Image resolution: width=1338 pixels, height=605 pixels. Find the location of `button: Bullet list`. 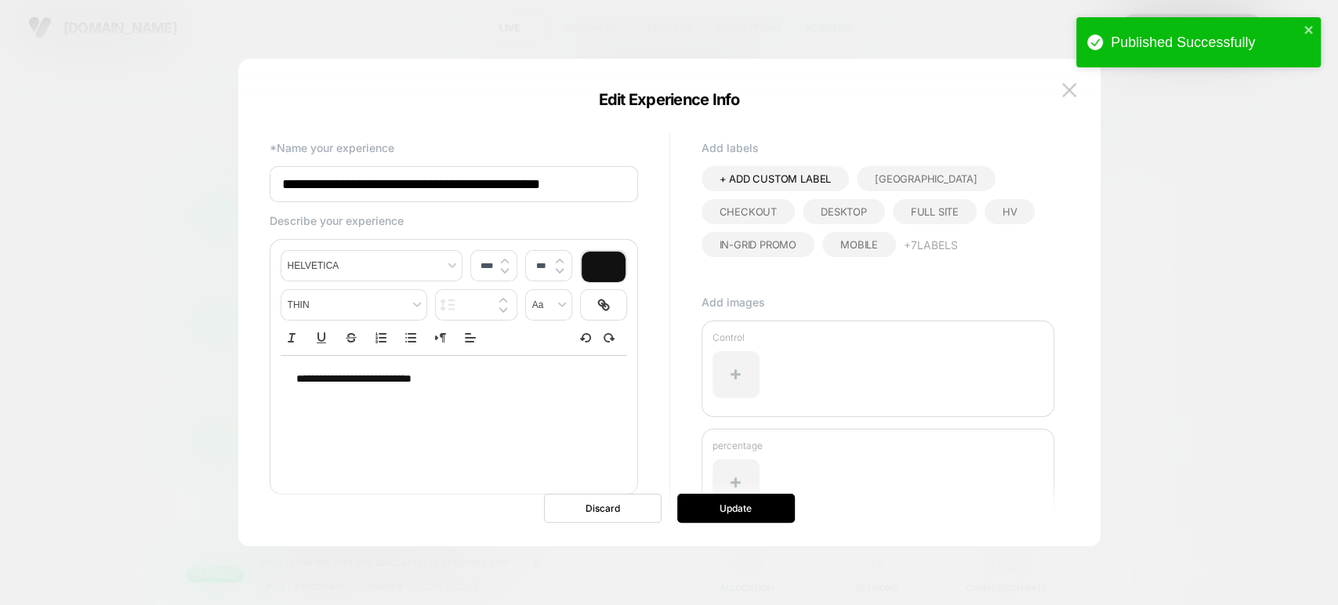

button: Bullet list is located at coordinates (411, 338).